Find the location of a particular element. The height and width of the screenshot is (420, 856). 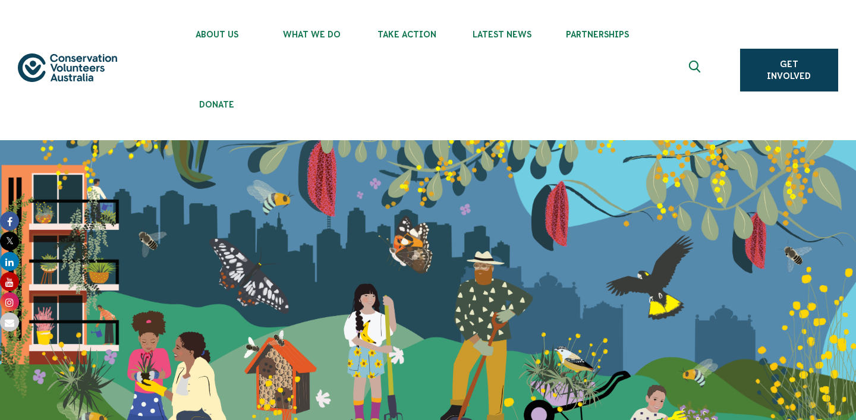

a: Get Involved is located at coordinates (789, 70).